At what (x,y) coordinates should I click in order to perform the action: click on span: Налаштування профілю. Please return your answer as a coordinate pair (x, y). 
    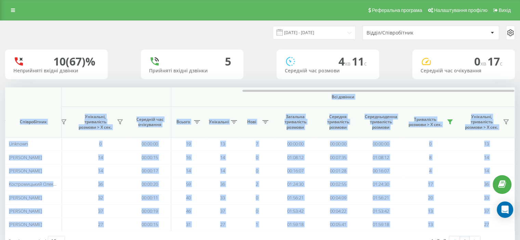
    Looking at the image, I should click on (460, 10).